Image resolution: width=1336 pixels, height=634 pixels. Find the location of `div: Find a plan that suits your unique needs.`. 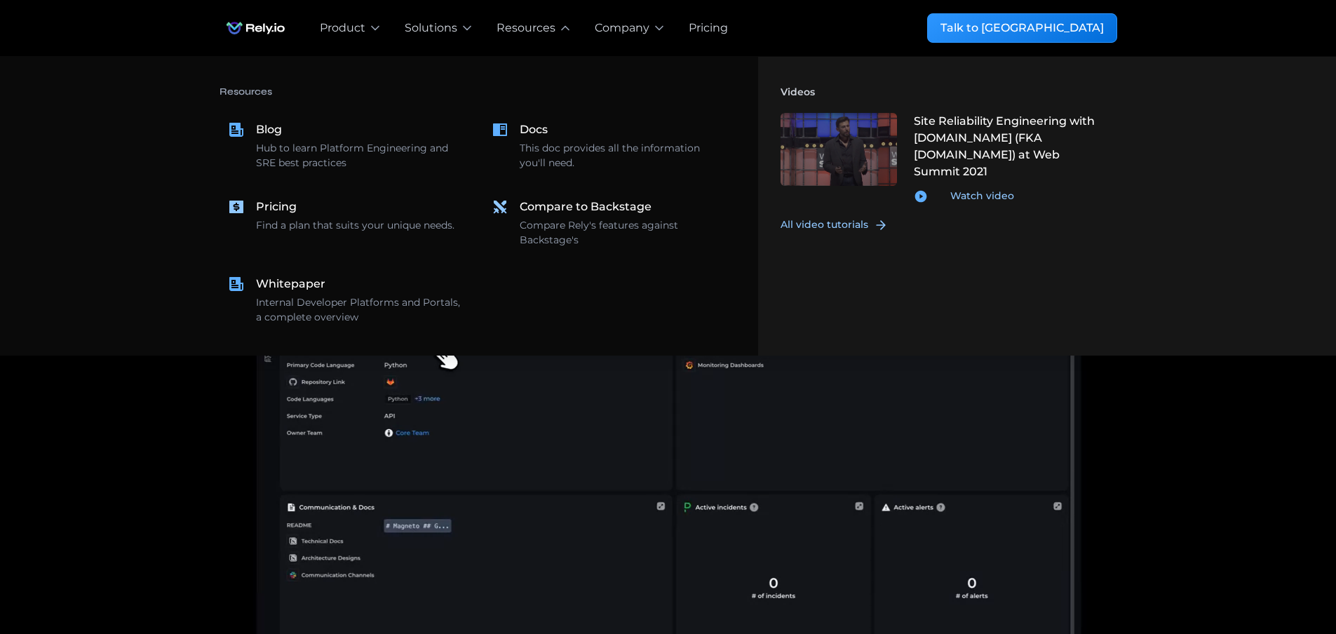

div: Find a plan that suits your unique needs. is located at coordinates (355, 225).